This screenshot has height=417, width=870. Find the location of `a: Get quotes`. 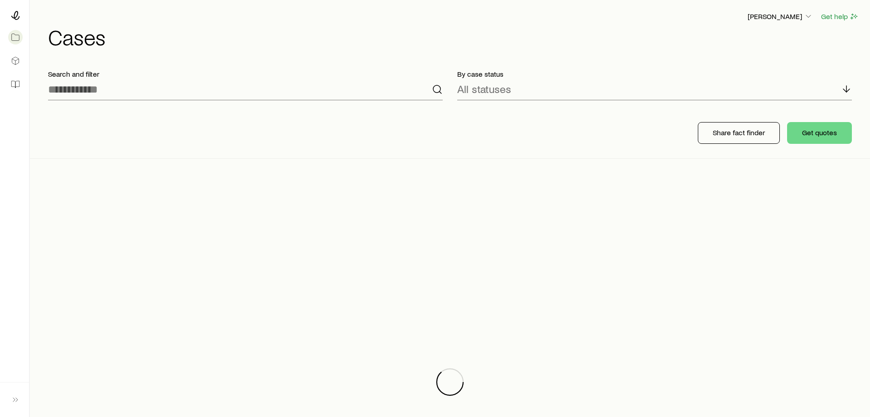

a: Get quotes is located at coordinates (820, 133).